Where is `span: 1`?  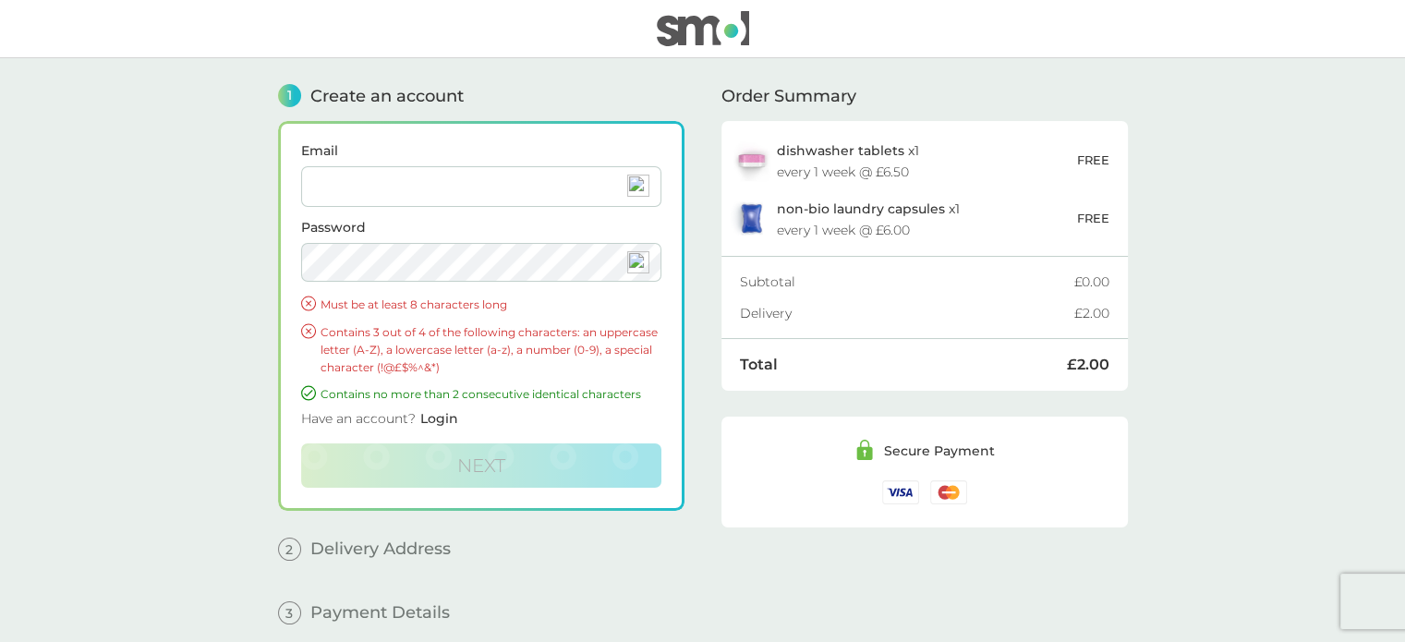
span: 1 is located at coordinates (289, 95).